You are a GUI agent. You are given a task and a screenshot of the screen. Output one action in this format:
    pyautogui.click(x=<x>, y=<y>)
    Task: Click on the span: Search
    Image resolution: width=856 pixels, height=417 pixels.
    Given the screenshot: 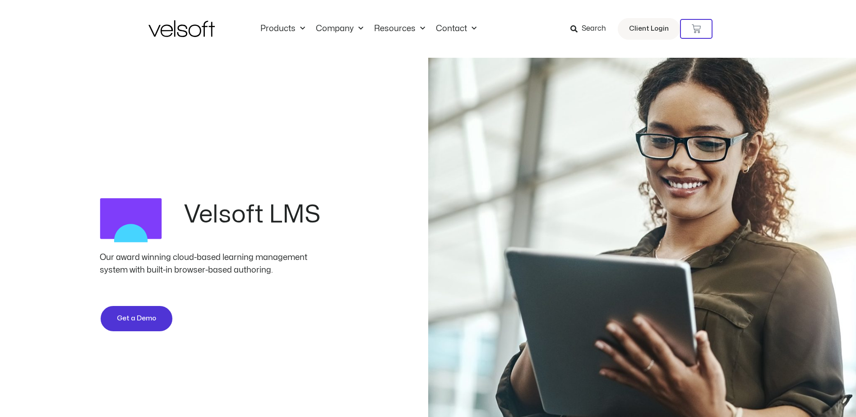 What is the action you would take?
    pyautogui.click(x=594, y=29)
    